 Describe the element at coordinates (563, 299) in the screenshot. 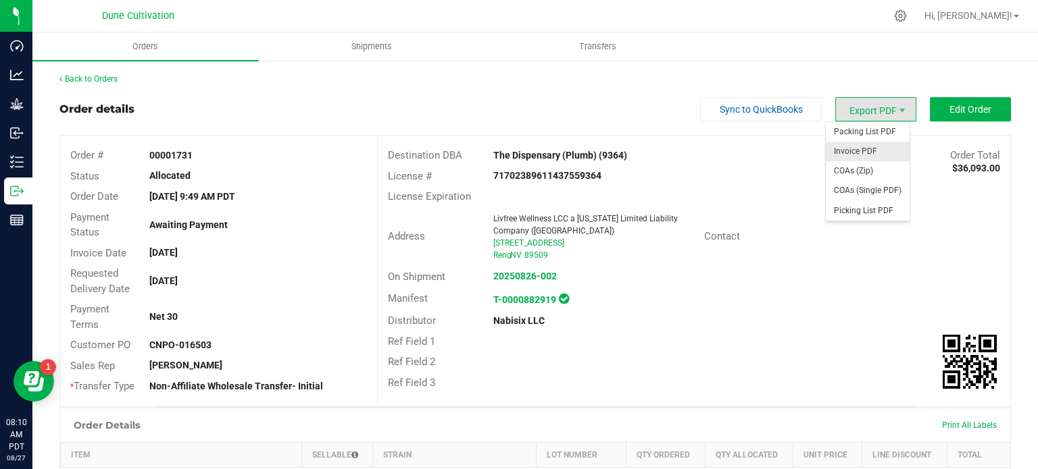

I see `span: In Sync` at that location.